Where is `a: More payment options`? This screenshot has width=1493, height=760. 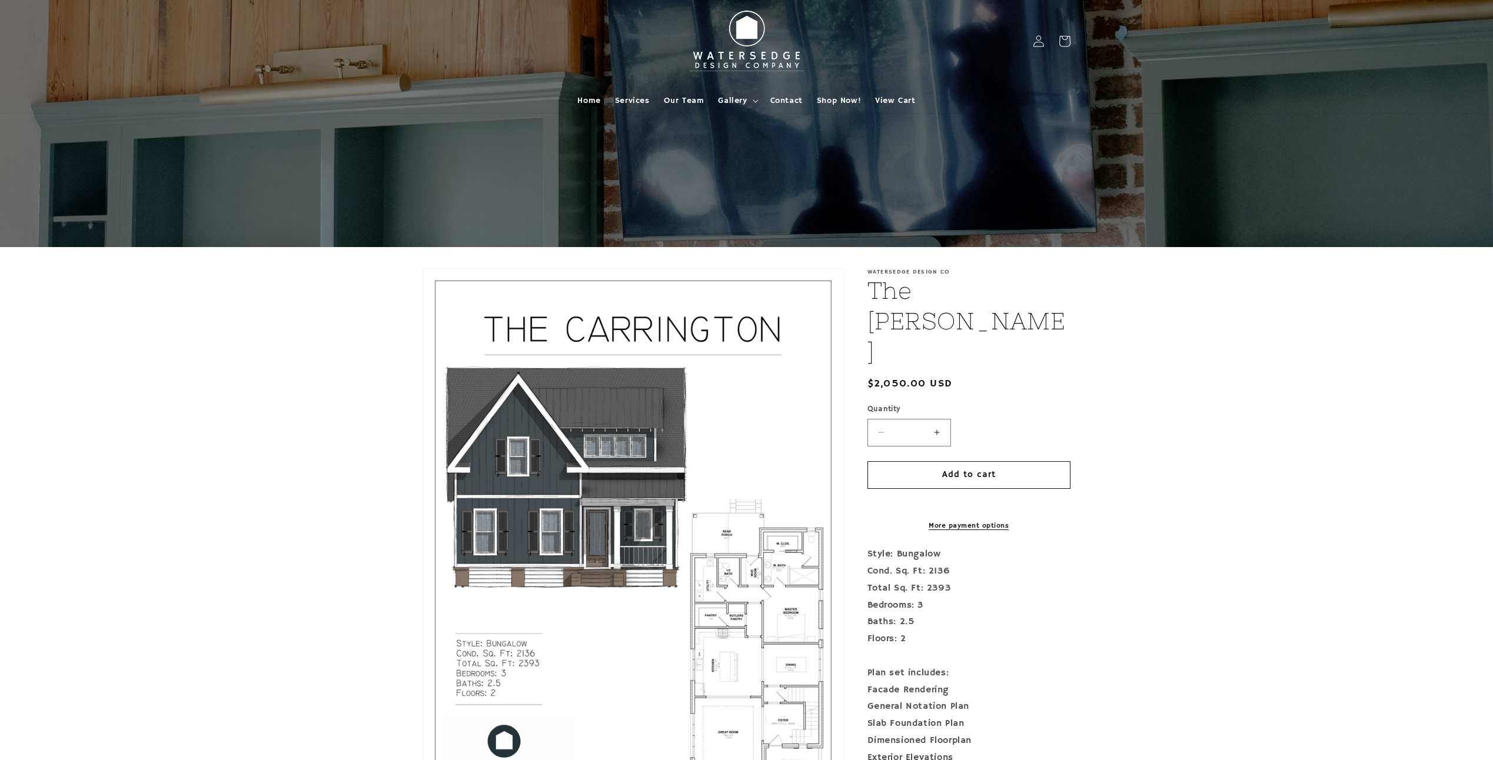
a: More payment options is located at coordinates (969, 526).